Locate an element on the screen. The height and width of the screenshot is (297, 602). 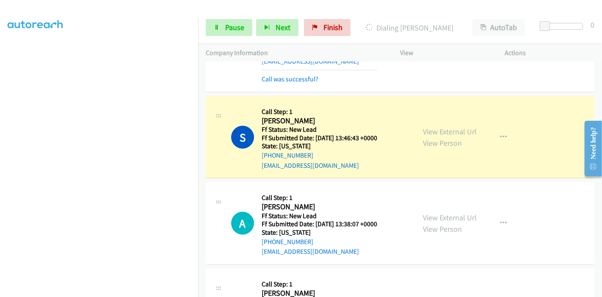
h1: A is located at coordinates (243, 223).